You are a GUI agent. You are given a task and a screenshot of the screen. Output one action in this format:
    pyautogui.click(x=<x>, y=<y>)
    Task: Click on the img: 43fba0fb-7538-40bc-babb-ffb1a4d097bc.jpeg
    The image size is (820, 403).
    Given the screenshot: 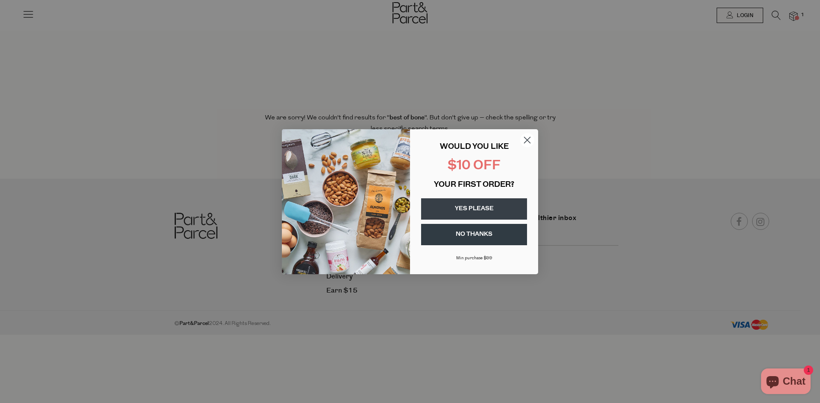 What is the action you would take?
    pyautogui.click(x=346, y=202)
    